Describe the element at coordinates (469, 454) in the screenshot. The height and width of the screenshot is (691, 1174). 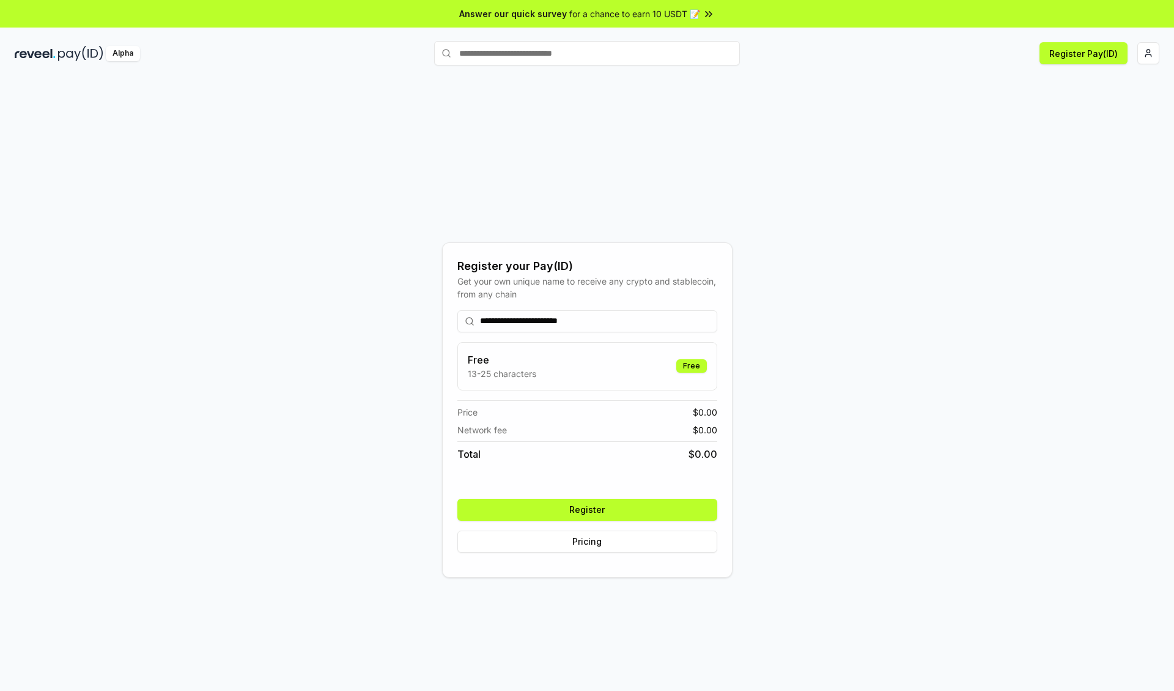
I see `span: Total` at that location.